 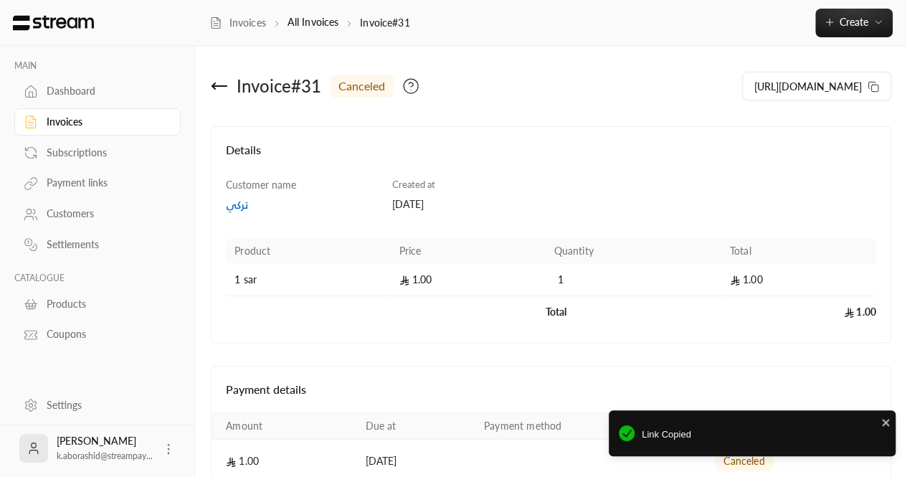 I want to click on th: Amount, so click(x=284, y=426).